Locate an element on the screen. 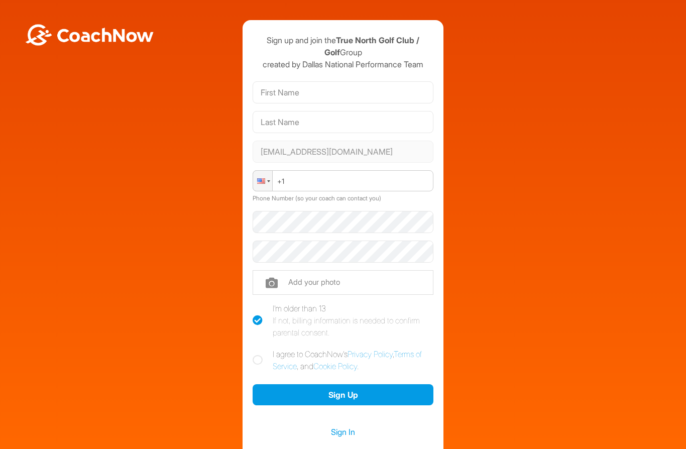 The height and width of the screenshot is (449, 686). input: Email is located at coordinates (343, 152).